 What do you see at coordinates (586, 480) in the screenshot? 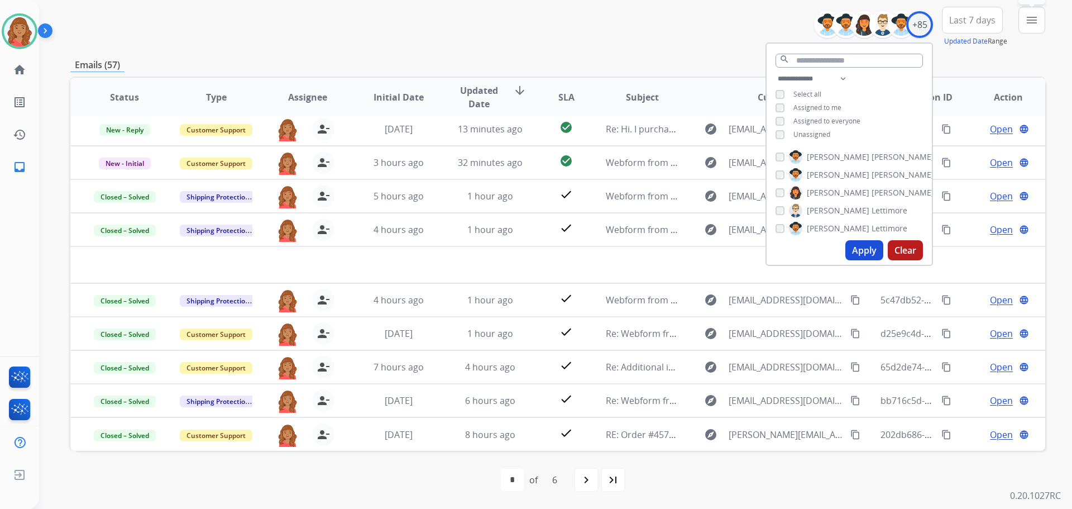
I see `mat-icon: navigate_next` at bounding box center [586, 480].